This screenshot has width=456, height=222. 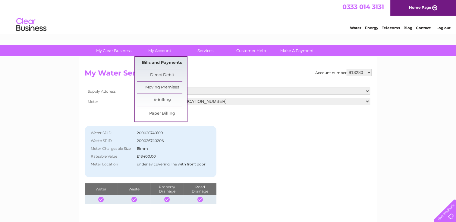 What do you see at coordinates (112, 141) in the screenshot?
I see `th: Waste SPID` at bounding box center [112, 141].